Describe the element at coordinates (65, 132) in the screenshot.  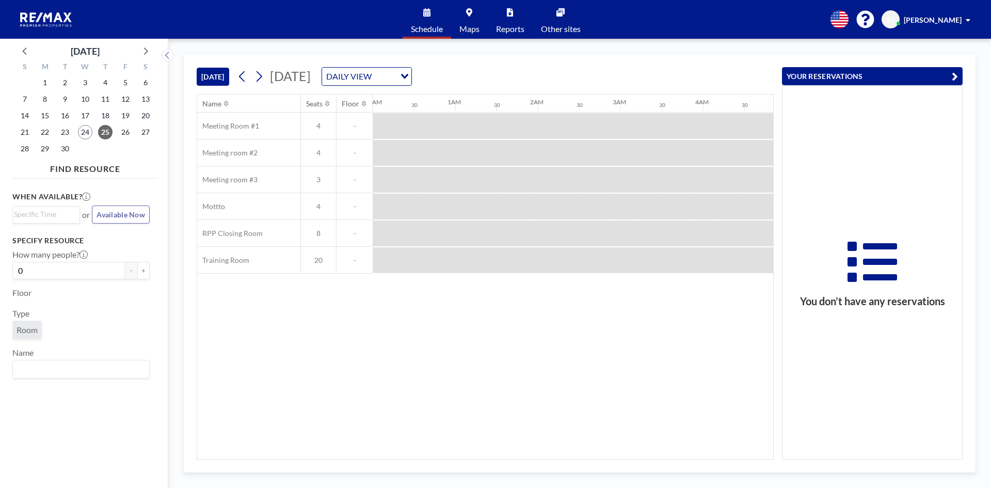
I see `span: Tuesday, September 23, 2025` at that location.